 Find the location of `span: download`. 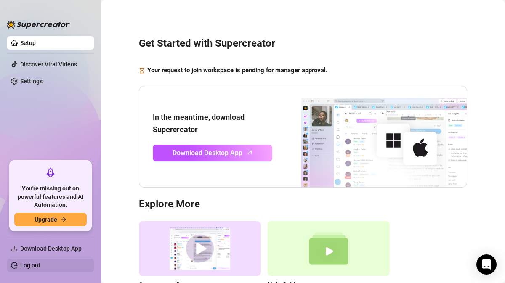

span: download is located at coordinates (14, 249).